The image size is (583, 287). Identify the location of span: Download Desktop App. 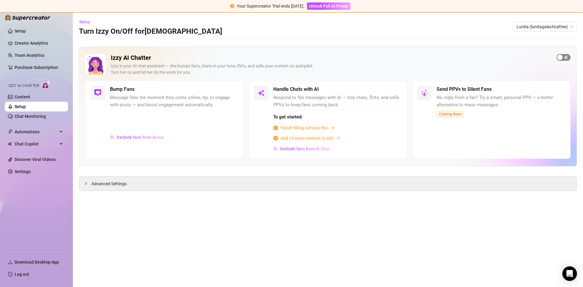
(37, 262).